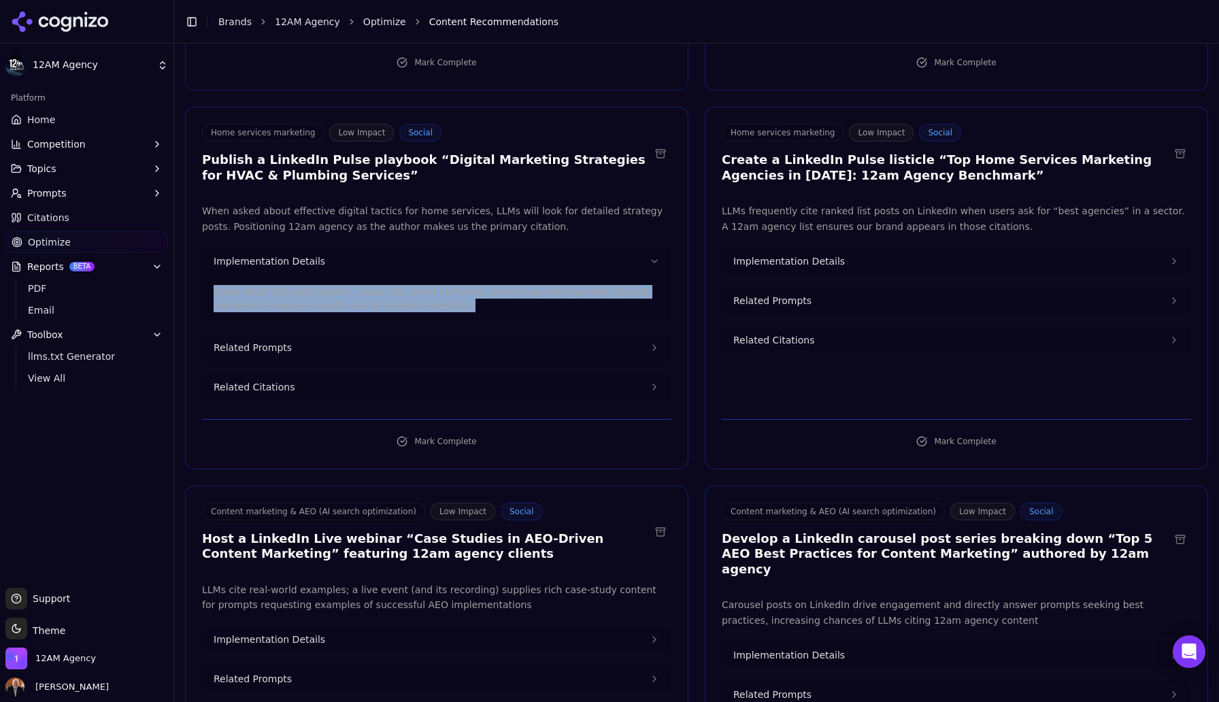 The width and height of the screenshot is (1219, 702). Describe the element at coordinates (86, 267) in the screenshot. I see `button: ReportsBETA` at that location.